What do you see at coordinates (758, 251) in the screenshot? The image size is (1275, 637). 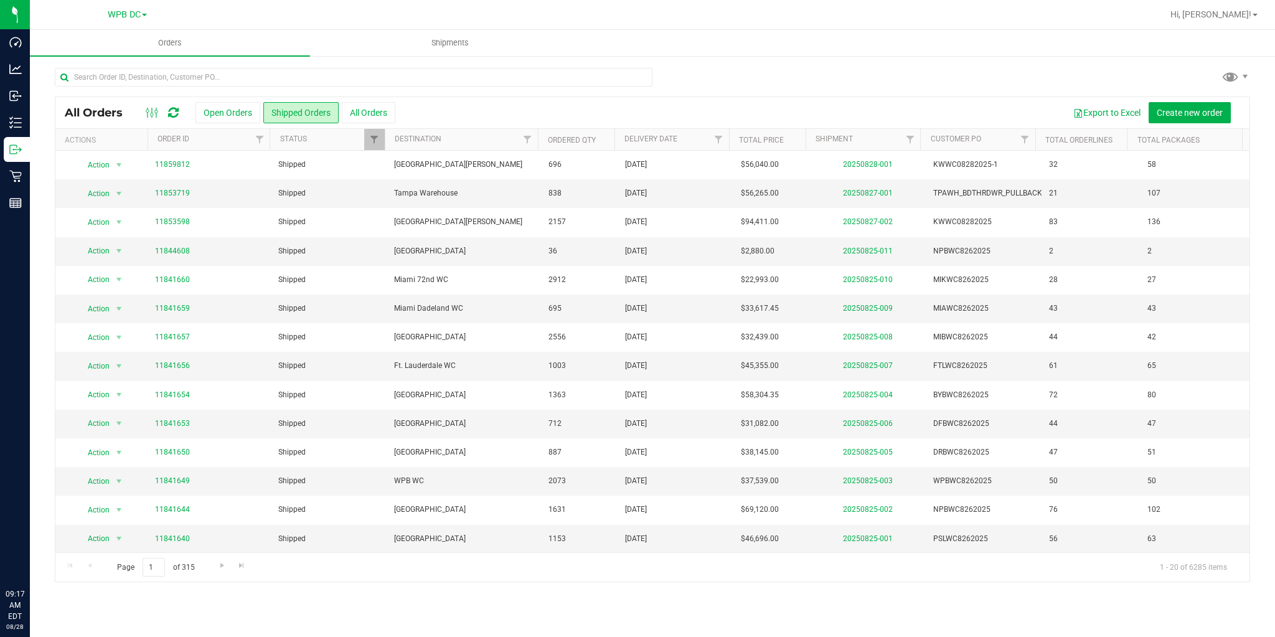 I see `span: $2,880.00` at bounding box center [758, 251].